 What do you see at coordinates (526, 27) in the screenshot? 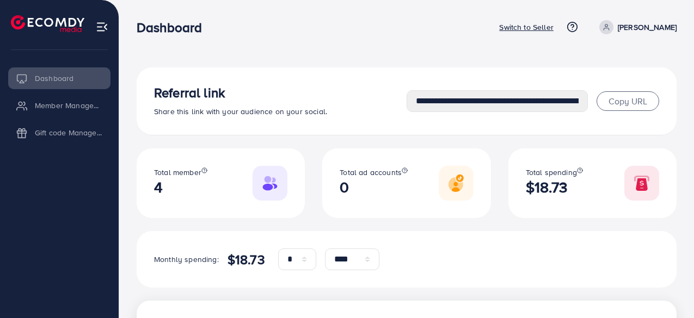
I see `p: Switch to Seller` at bounding box center [526, 27].